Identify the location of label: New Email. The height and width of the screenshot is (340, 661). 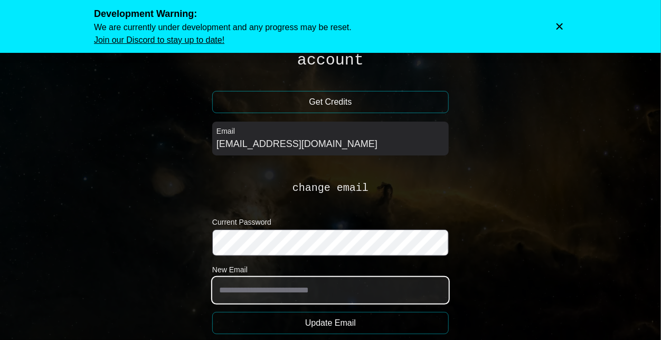
(331, 269).